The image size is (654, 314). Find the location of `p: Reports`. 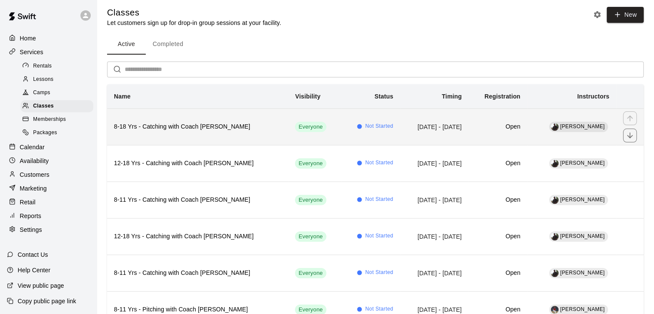

p: Reports is located at coordinates (31, 216).